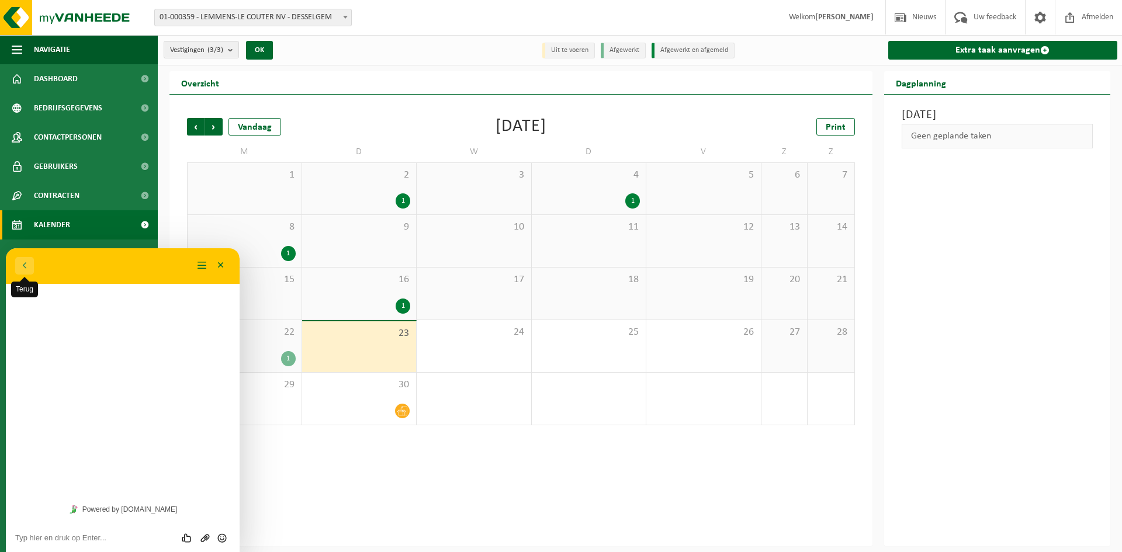 This screenshot has height=552, width=1122. Describe the element at coordinates (589, 227) in the screenshot. I see `span: 11` at that location.